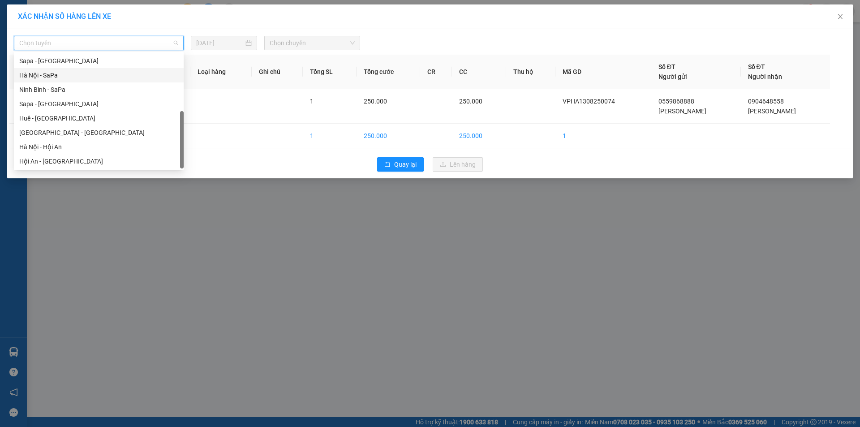 This screenshot has width=860, height=427. Describe the element at coordinates (99, 90) in the screenshot. I see `div: Ninh Bình - SaPa` at that location.